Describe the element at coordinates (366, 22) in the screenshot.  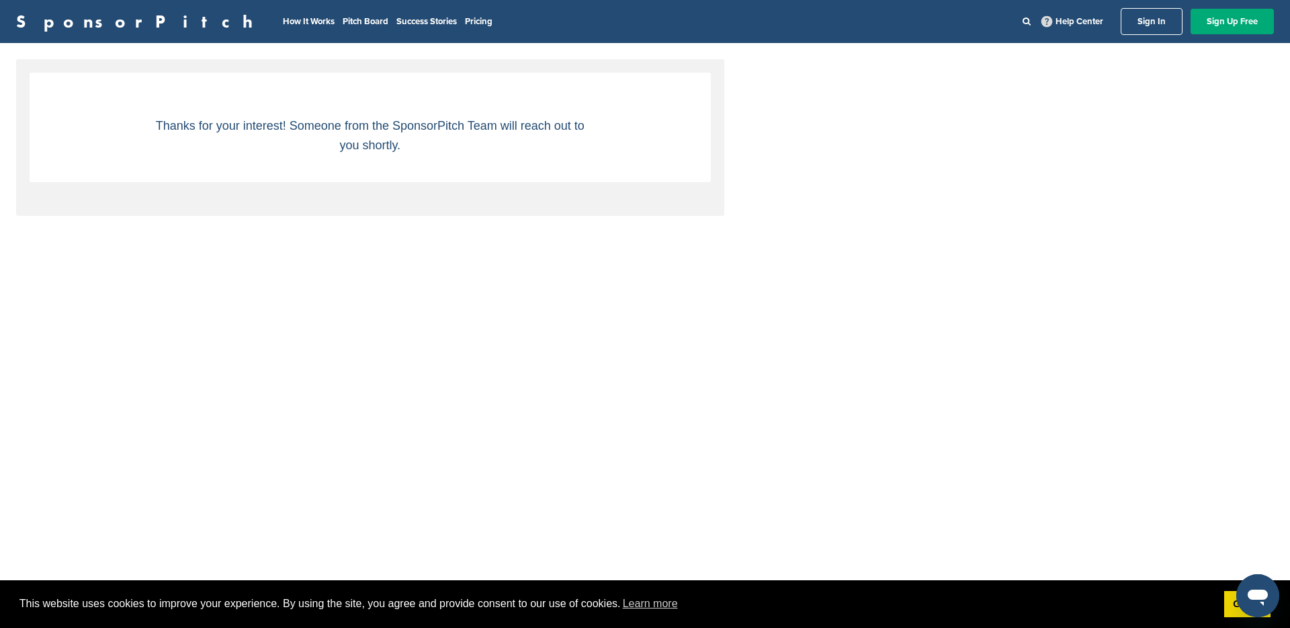
I see `a: Pitch Board` at that location.